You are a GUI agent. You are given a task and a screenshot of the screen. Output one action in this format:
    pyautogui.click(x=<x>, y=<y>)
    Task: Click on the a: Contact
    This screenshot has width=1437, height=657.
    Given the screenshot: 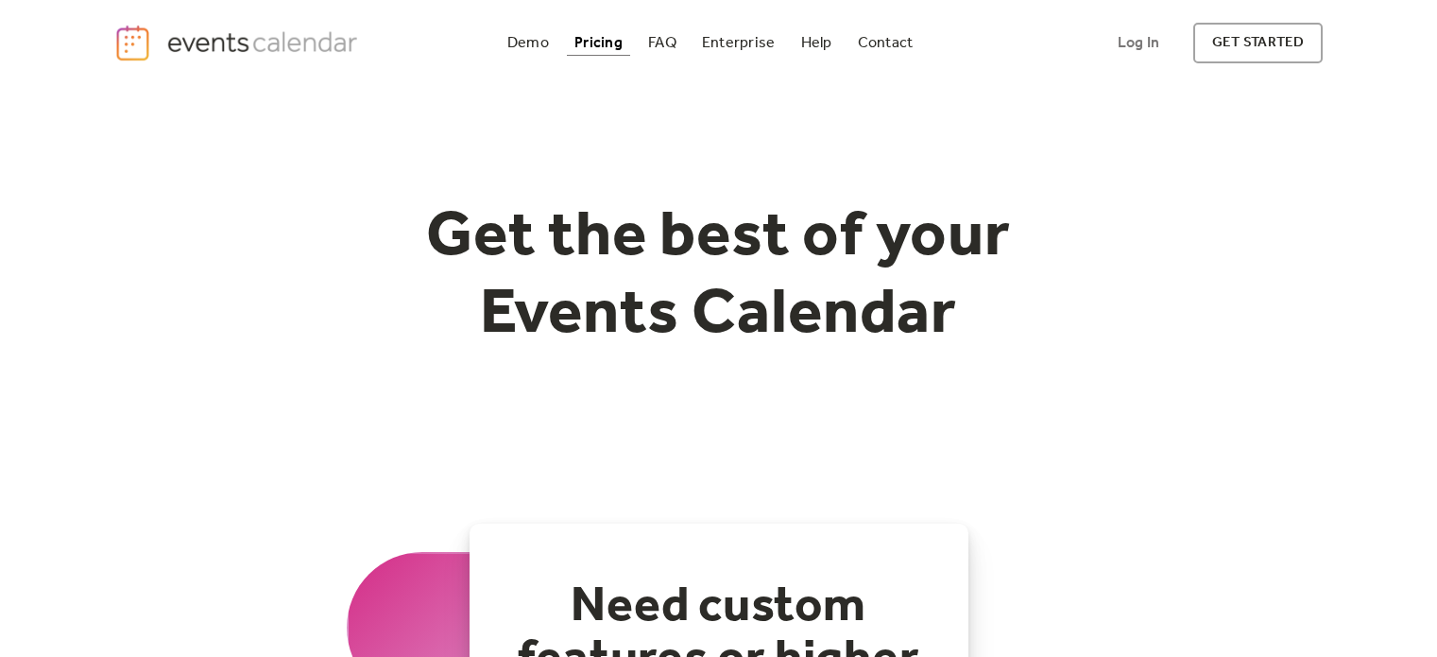 What is the action you would take?
    pyautogui.click(x=885, y=43)
    